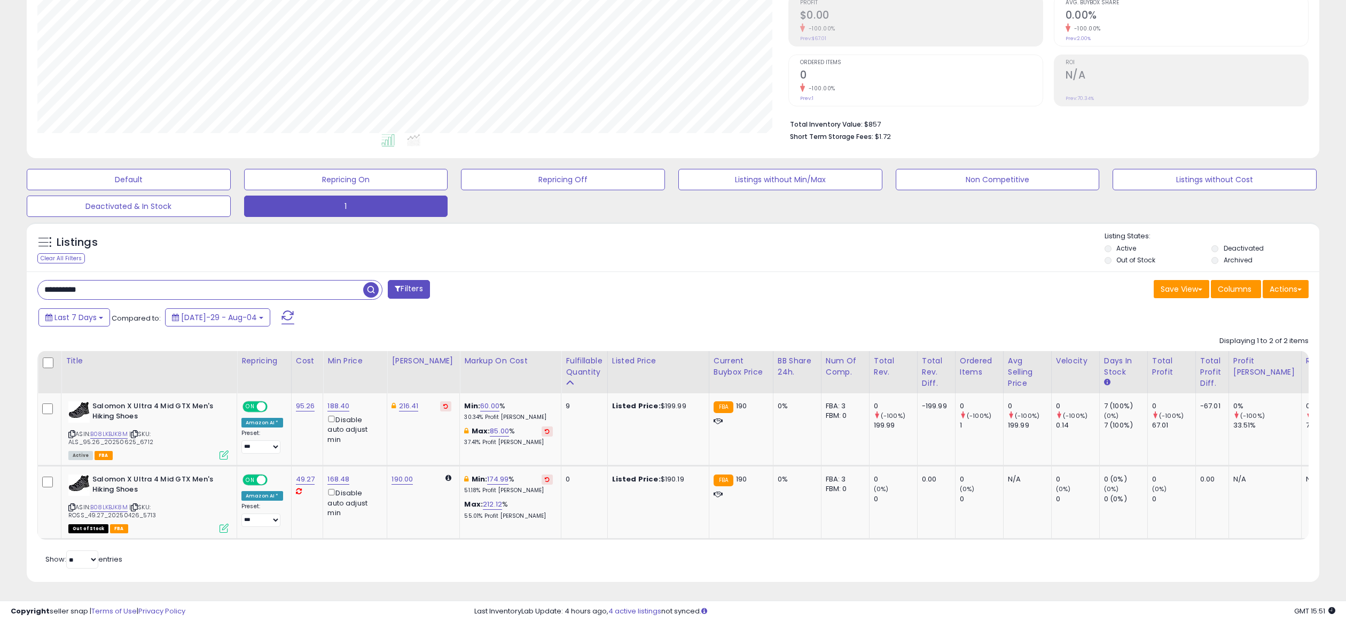 The width and height of the screenshot is (1346, 622). I want to click on h5: Listings, so click(77, 242).